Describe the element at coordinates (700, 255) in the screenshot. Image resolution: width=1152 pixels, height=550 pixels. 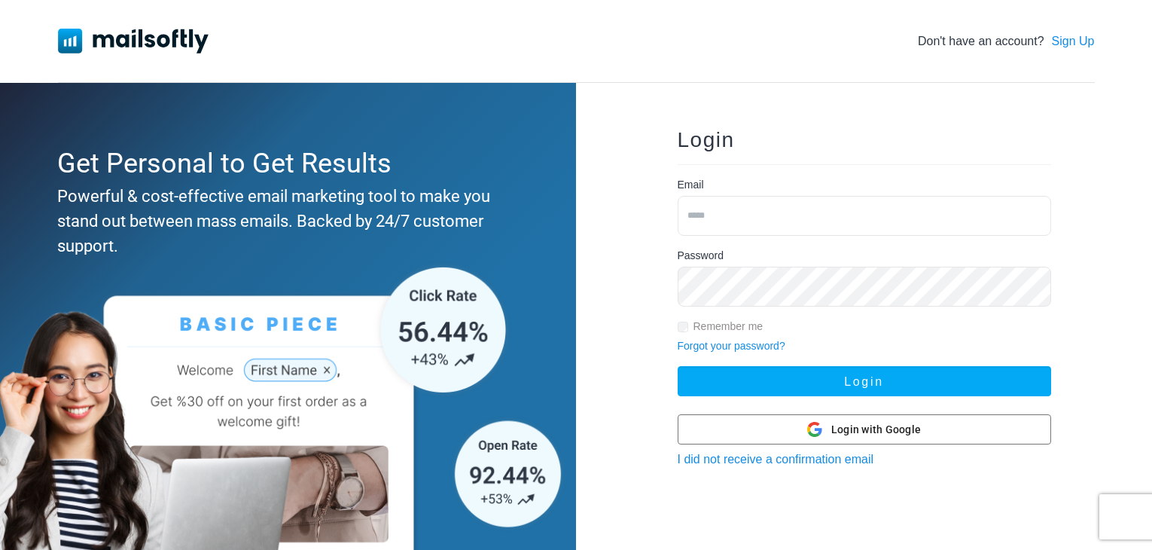
I see `label: Password` at that location.